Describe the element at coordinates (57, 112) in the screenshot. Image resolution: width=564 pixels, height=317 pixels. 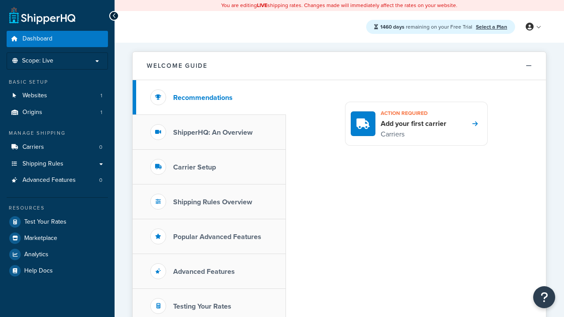
I see `li: Origins` at that location.